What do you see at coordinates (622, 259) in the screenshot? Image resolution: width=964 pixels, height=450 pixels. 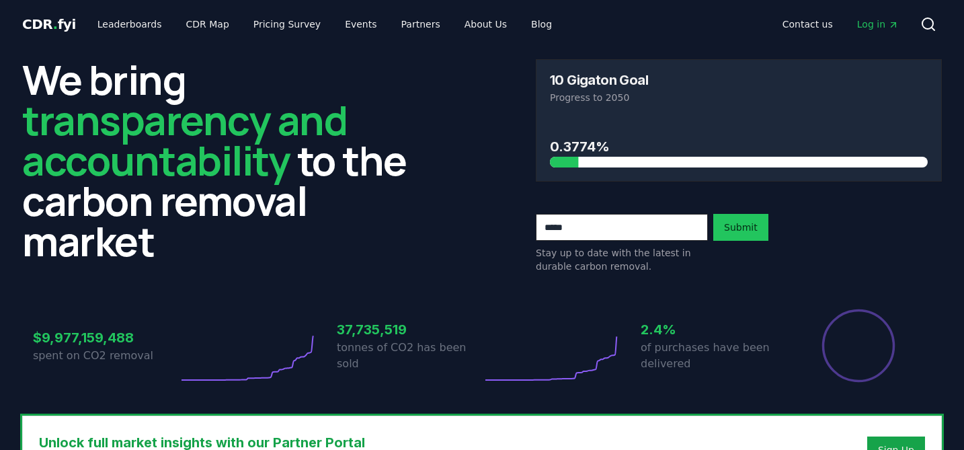 I see `p: Stay up to date with the latest in durable carbon removal.` at bounding box center [622, 259].